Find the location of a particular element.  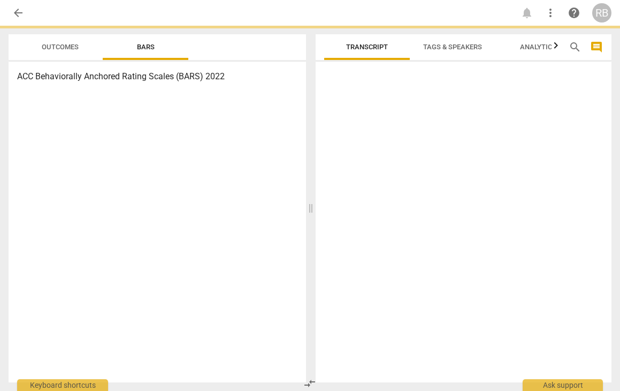

span: compare_arrows is located at coordinates (310, 383).